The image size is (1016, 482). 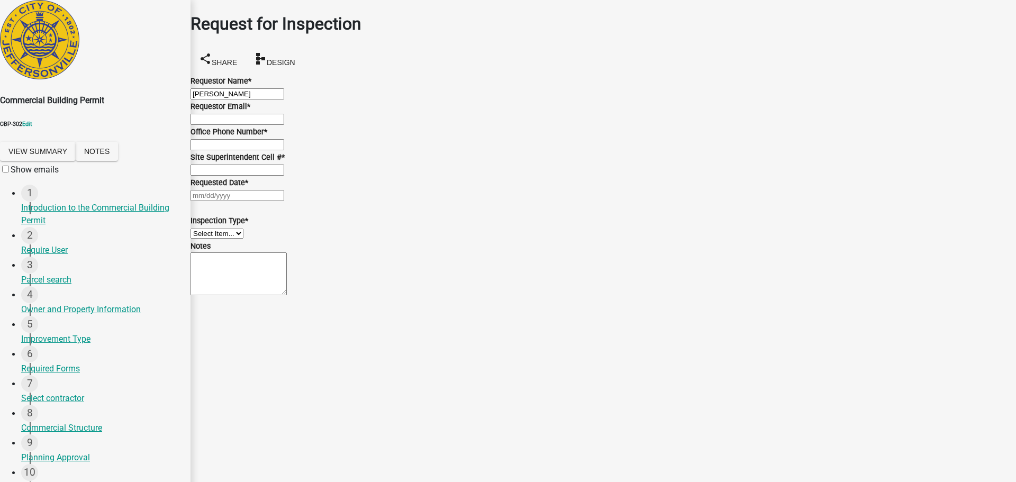 I want to click on input: mm/dd/yyyy, so click(x=237, y=195).